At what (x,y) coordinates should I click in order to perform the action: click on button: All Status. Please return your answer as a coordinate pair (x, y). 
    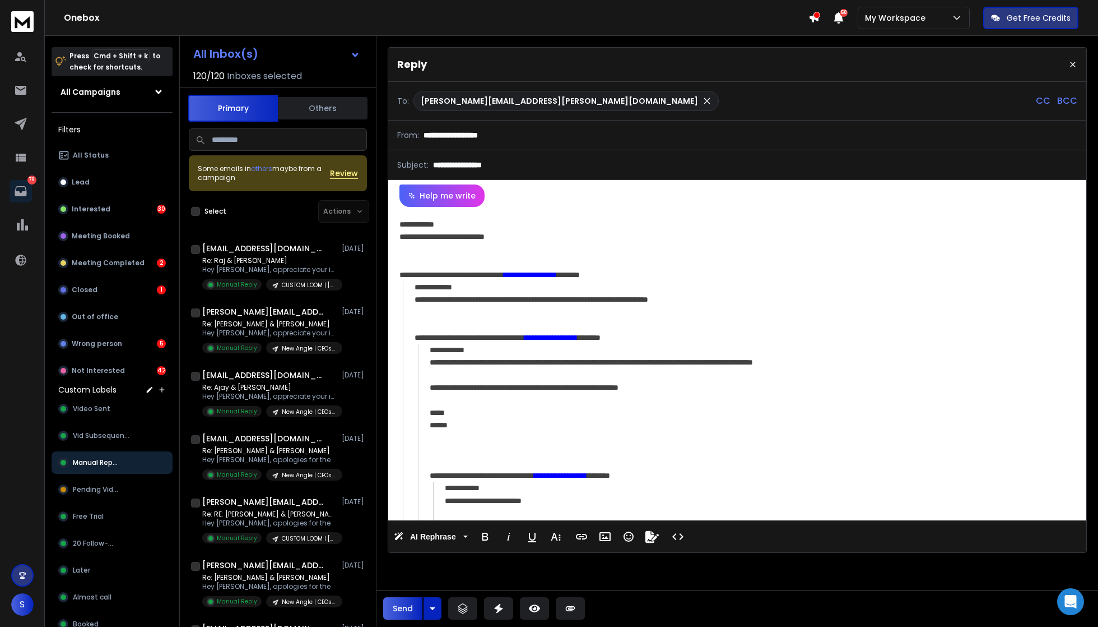
    Looking at the image, I should click on (112, 155).